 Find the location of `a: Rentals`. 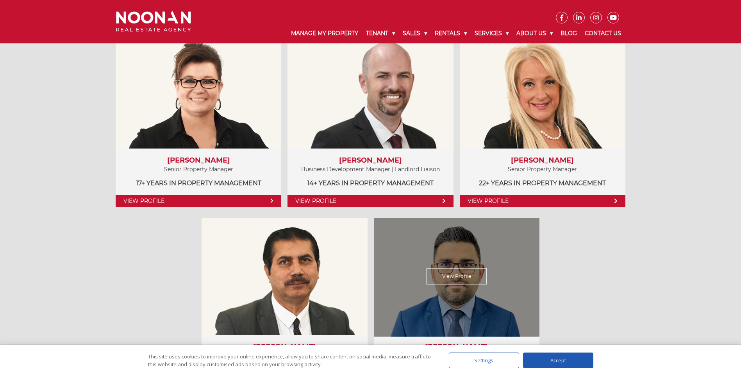

a: Rentals is located at coordinates (451, 33).